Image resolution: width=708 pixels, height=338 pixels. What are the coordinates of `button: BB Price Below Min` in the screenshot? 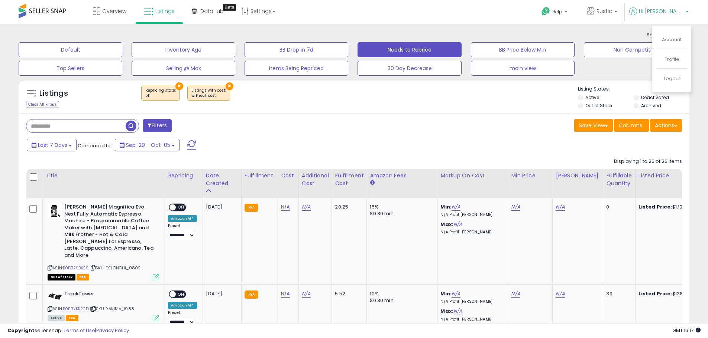 It's located at (522, 50).